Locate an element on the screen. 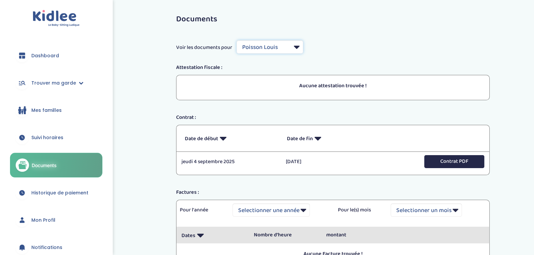  h3: Documents is located at coordinates (333, 19).